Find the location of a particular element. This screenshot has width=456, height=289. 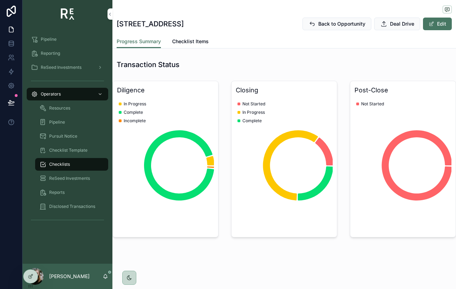

h3: Closing is located at coordinates (284, 90).